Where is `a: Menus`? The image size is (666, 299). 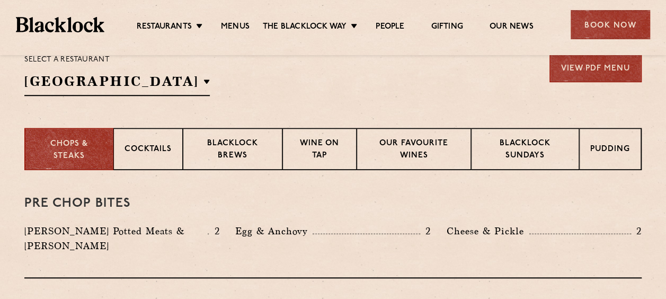
a: Menus is located at coordinates (235, 28).